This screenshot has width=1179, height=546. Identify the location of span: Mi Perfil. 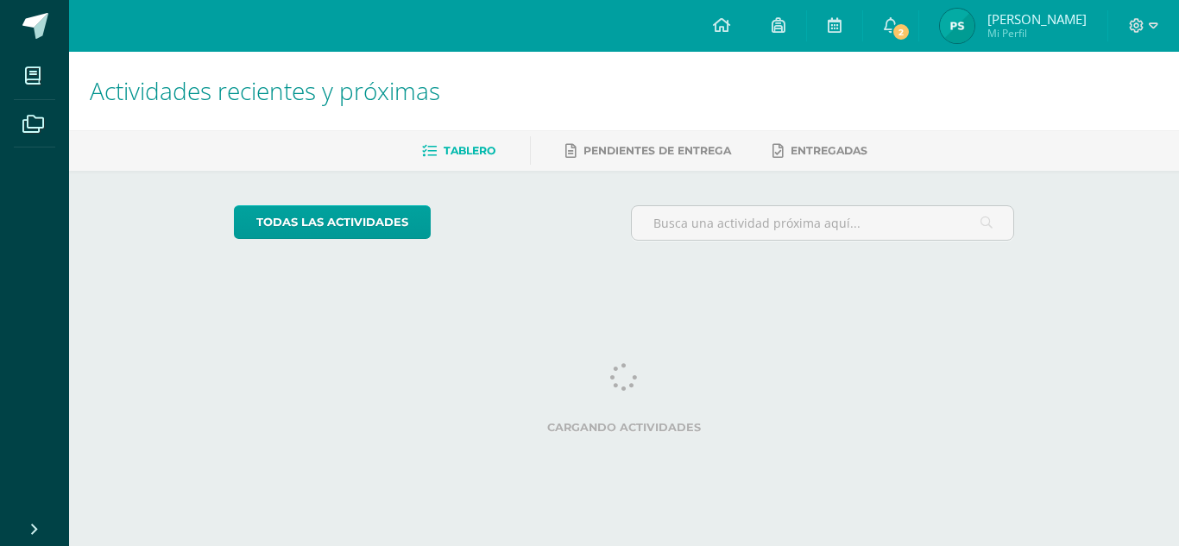
(1037, 33).